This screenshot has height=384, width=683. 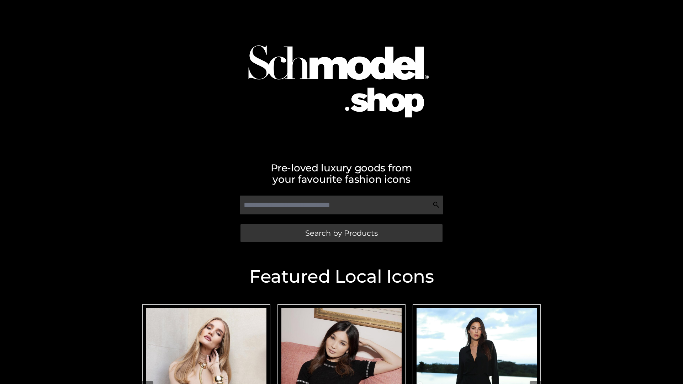 I want to click on a: Search by Products, so click(x=341, y=233).